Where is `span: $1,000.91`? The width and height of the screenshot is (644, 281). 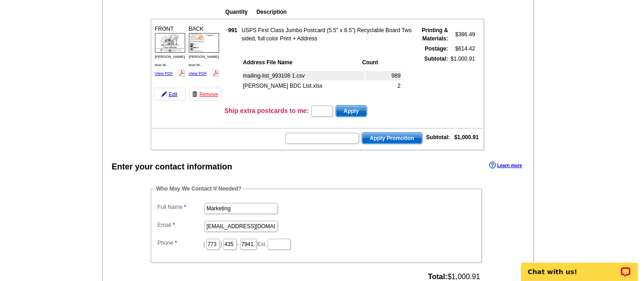 span: $1,000.91 is located at coordinates (455, 277).